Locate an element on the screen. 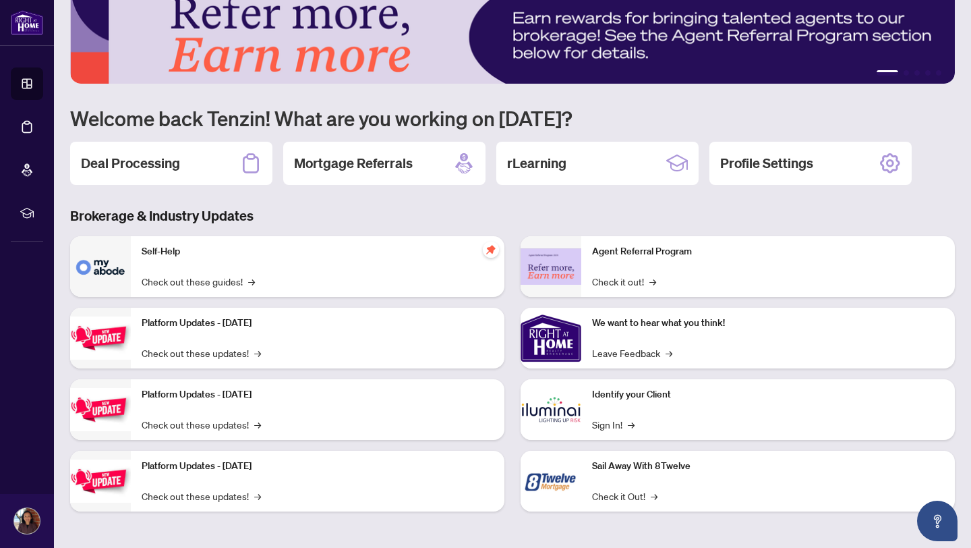  a: Check it out!→ is located at coordinates (624, 281).